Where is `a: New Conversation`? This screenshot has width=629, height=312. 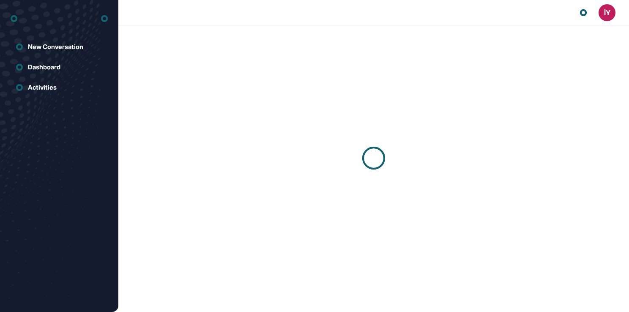
a: New Conversation is located at coordinates (59, 47).